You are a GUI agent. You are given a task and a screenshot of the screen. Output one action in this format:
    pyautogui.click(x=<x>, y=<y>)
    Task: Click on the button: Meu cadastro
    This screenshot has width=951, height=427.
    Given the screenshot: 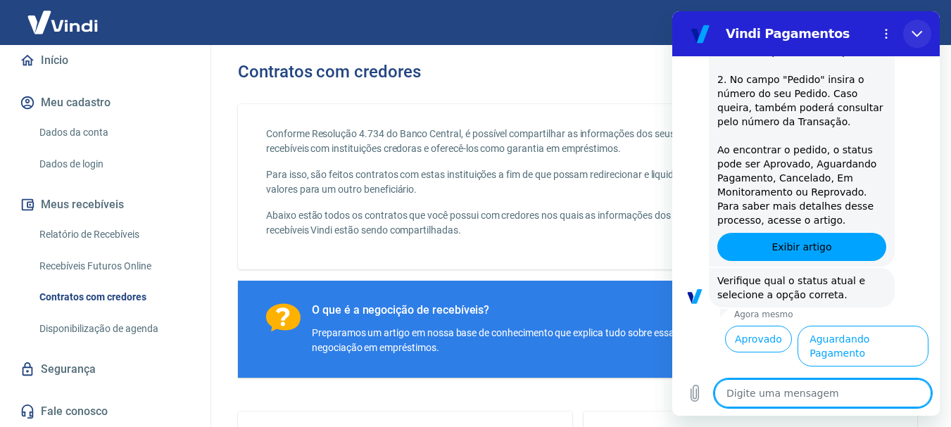 What is the action you would take?
    pyautogui.click(x=105, y=103)
    